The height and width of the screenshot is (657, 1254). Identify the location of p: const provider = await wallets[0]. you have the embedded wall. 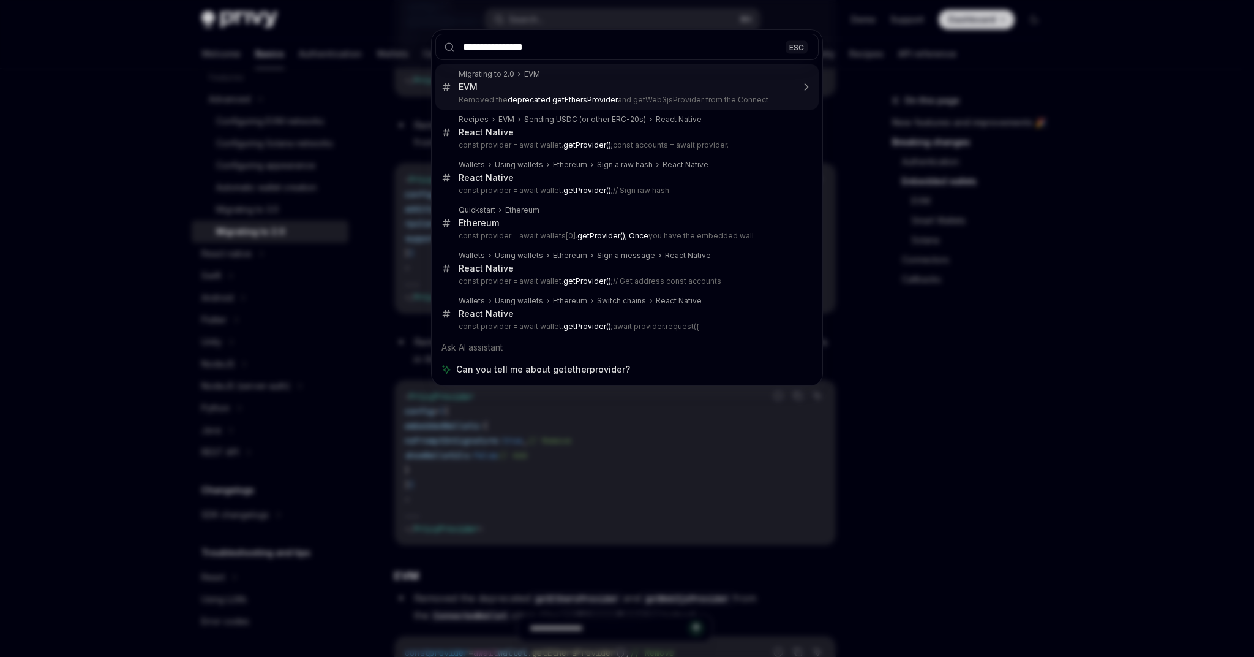
(626, 236).